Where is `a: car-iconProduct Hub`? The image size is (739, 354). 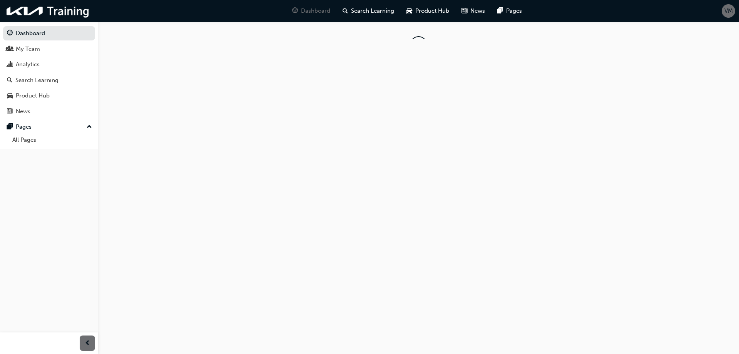 a: car-iconProduct Hub is located at coordinates (428, 11).